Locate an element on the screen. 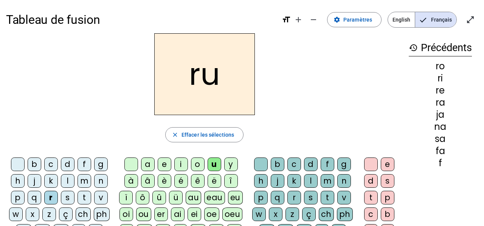 This screenshot has height=226, width=484. span: Effacer les sélections is located at coordinates (207, 134).